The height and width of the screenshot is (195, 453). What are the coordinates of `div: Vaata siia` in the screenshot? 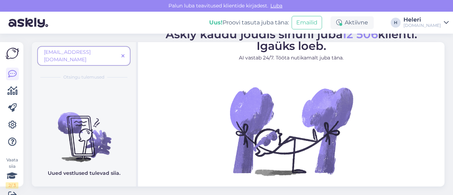 It's located at (12, 173).